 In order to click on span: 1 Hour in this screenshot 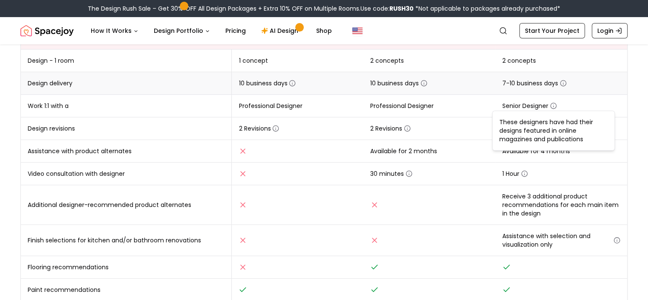, I will do `click(515, 173)`.